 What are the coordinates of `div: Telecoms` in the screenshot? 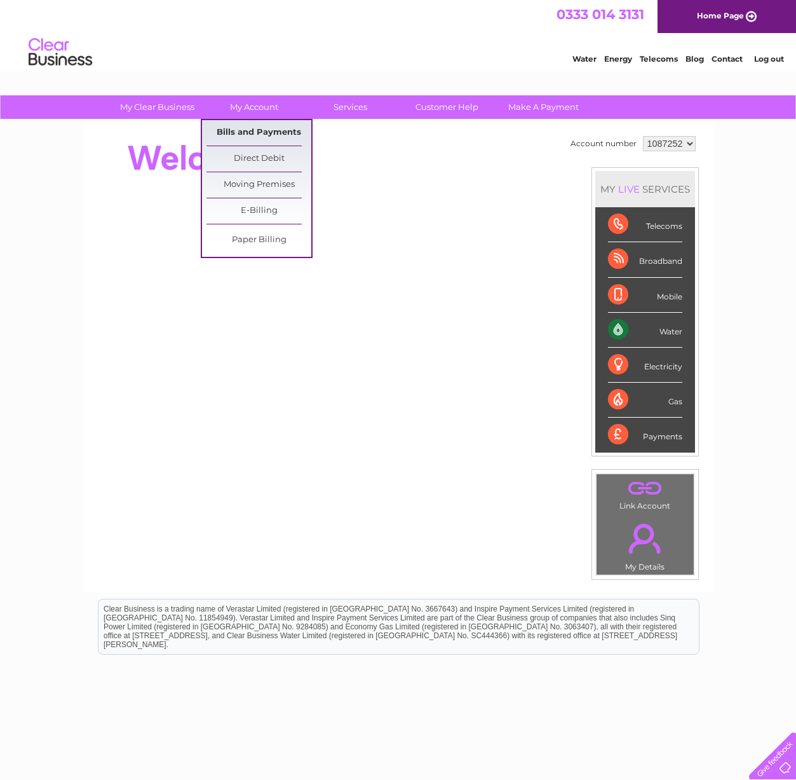 It's located at (645, 224).